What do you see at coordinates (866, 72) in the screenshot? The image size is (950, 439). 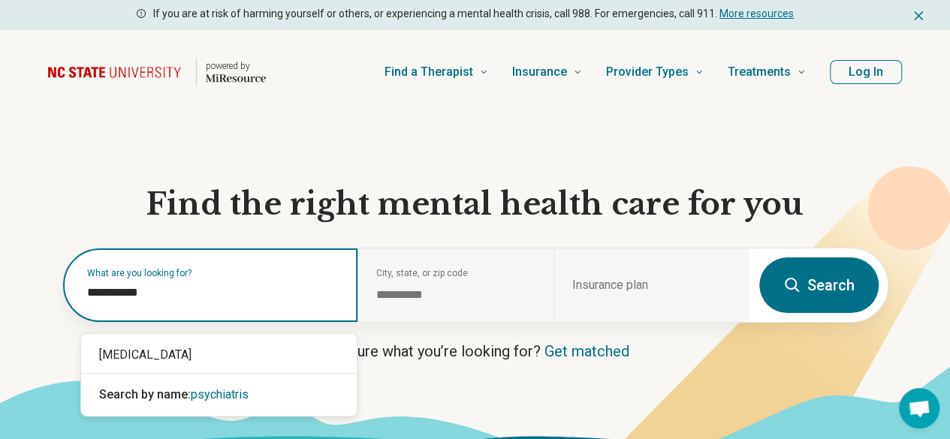 I see `button: Log In` at bounding box center [866, 72].